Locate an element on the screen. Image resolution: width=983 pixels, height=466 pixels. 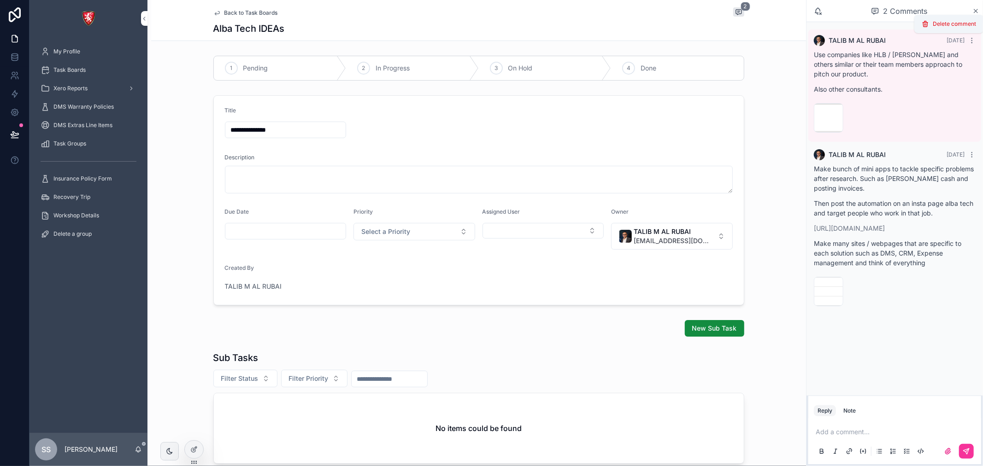
p: Also other consultants. is located at coordinates (895, 89).